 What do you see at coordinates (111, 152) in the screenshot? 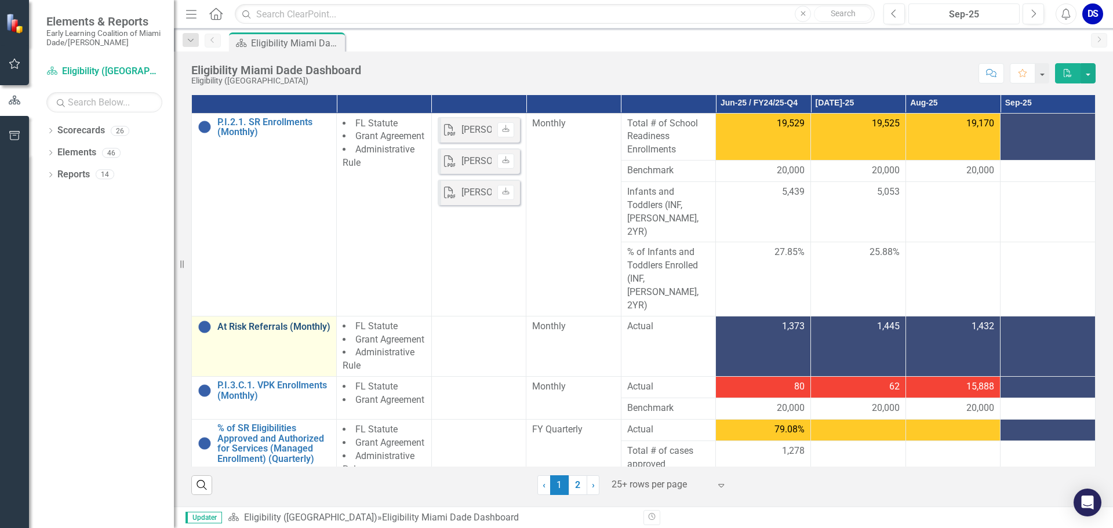
I see `div: 46` at bounding box center [111, 152].